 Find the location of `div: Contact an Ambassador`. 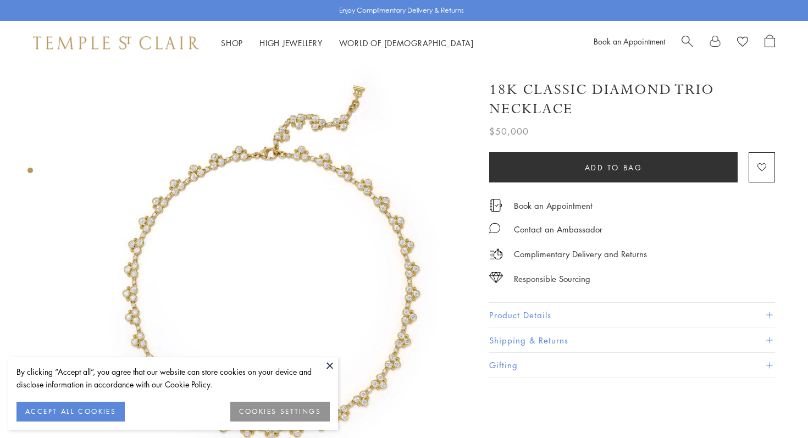

div: Contact an Ambassador is located at coordinates (558, 229).